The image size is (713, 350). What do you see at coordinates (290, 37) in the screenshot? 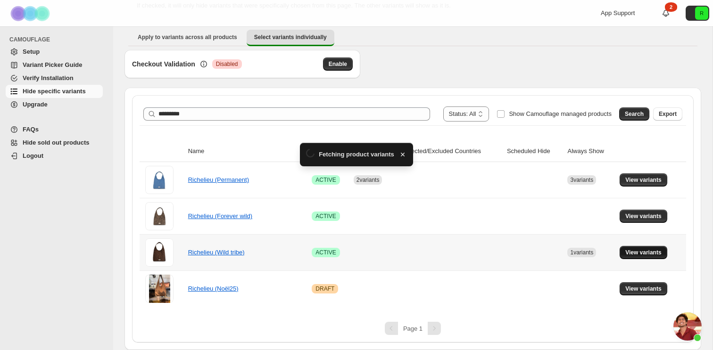
I see `span: Select variants individually` at bounding box center [290, 37].